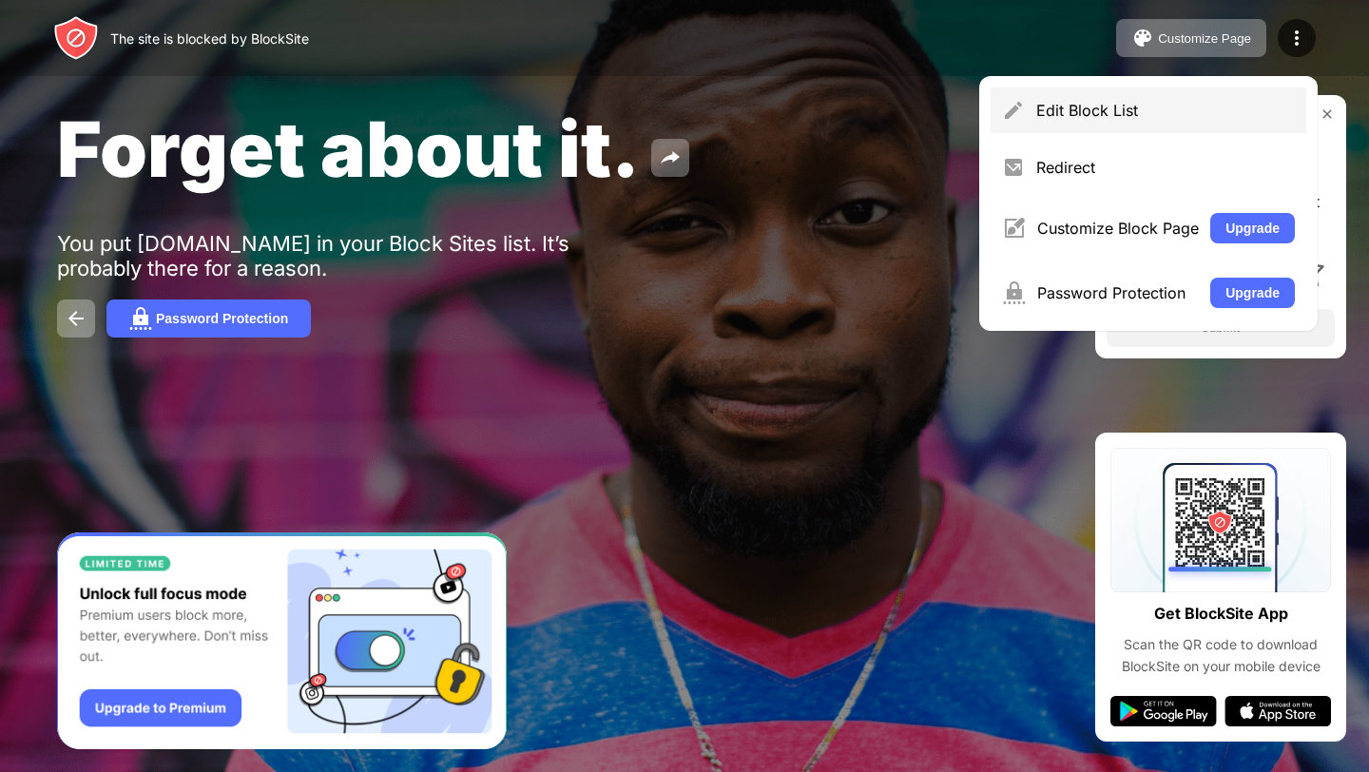  What do you see at coordinates (1277, 711) in the screenshot?
I see `img: app-store.svg` at bounding box center [1277, 711].